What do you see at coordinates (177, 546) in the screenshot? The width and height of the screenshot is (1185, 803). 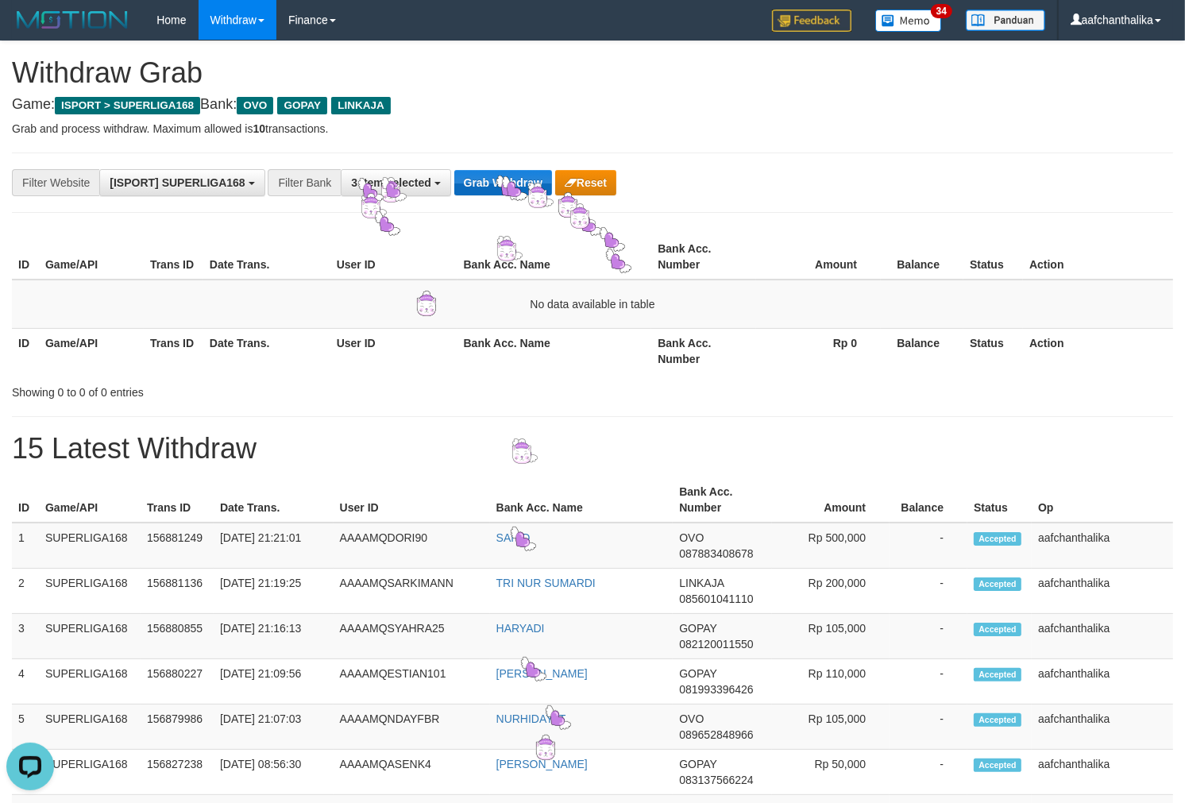 I see `td: 156881249` at bounding box center [177, 546].